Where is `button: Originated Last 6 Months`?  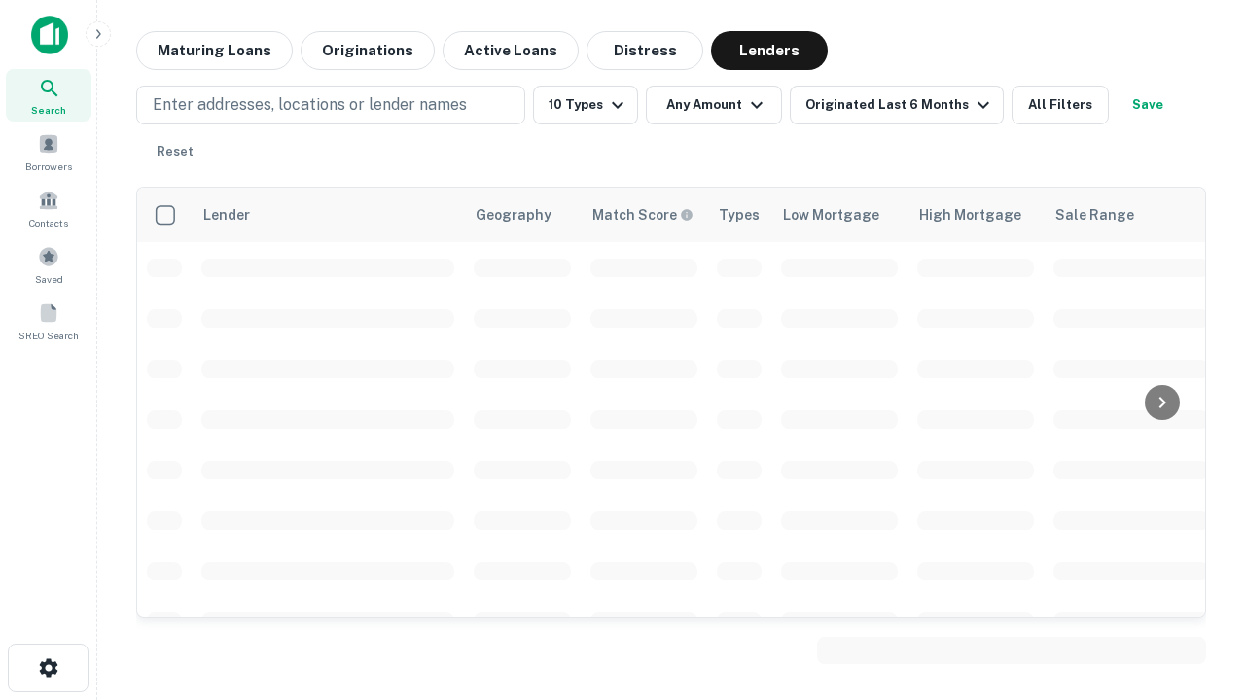 button: Originated Last 6 Months is located at coordinates (897, 105).